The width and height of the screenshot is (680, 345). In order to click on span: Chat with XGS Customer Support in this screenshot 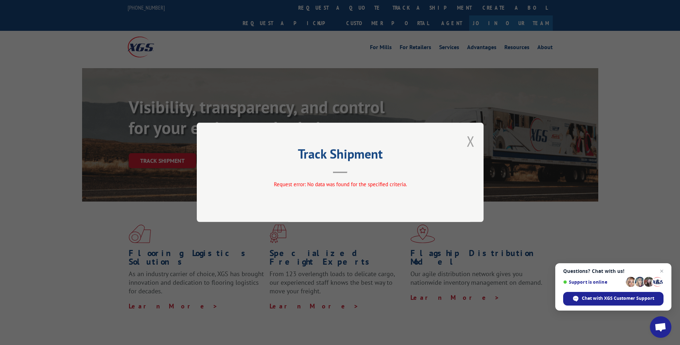, I will do `click(618, 298)`.